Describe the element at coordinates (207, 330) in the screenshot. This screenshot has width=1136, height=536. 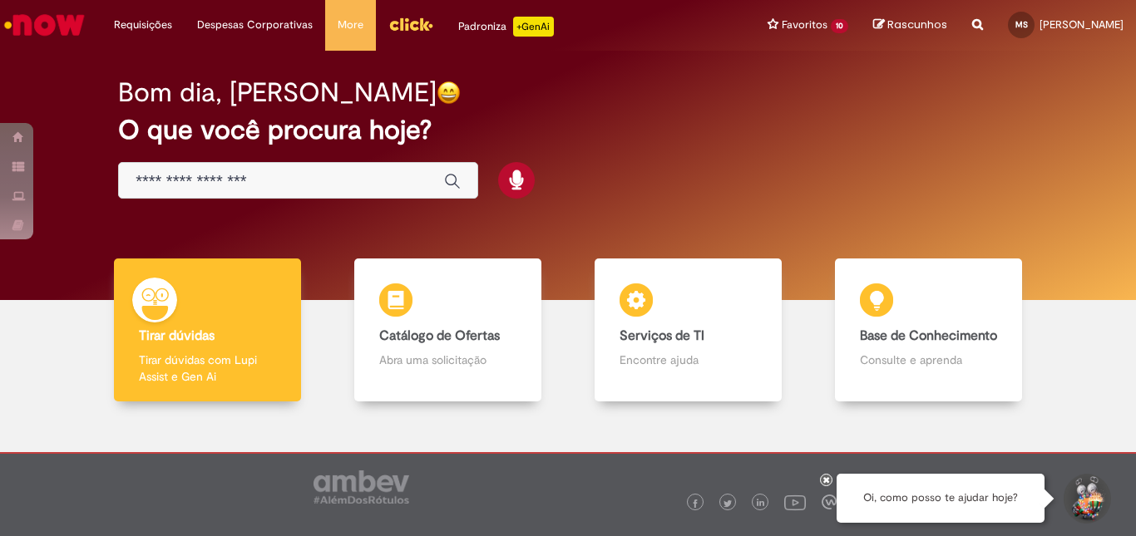
I see `a: Tirar dúvidas Tirar dúvidas com Lupi Assist e Gen Ai` at that location.